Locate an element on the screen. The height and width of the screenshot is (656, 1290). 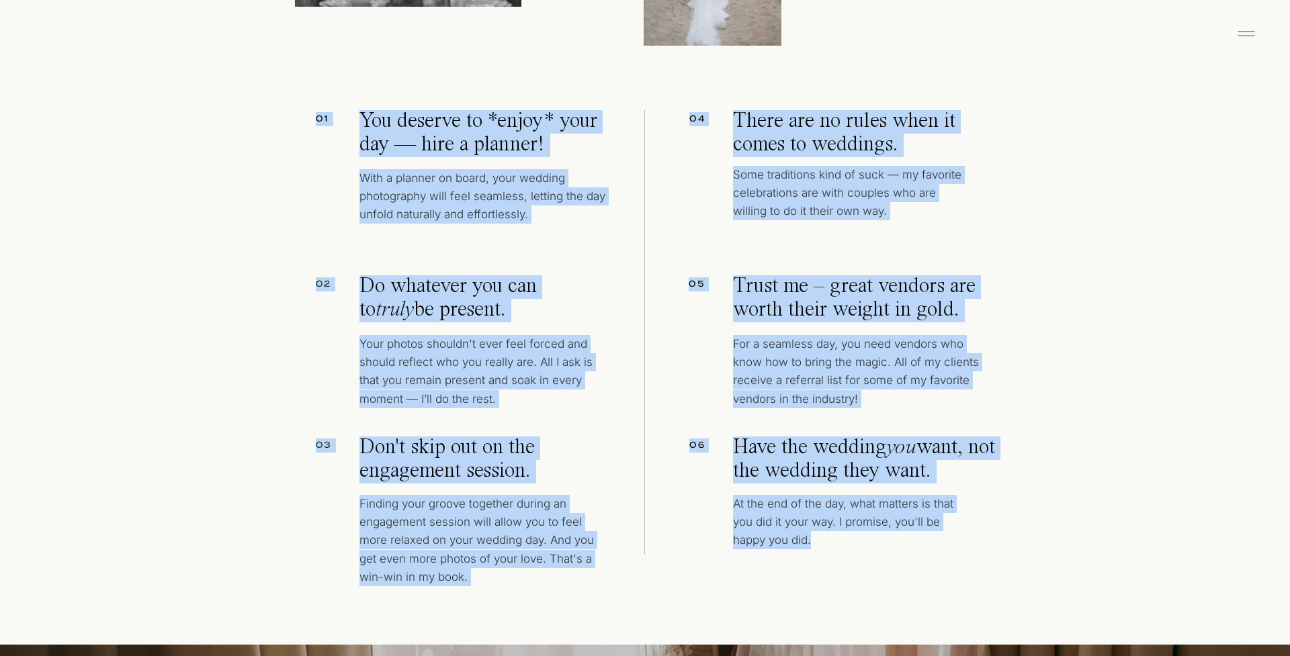
p: Finding your groove together during an engagement session will allow you to feel more relaxed on ... is located at coordinates (480, 543).